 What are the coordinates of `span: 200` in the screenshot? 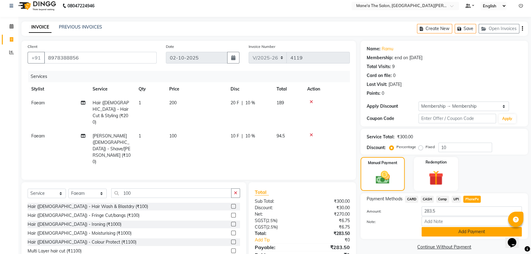 It's located at (173, 103).